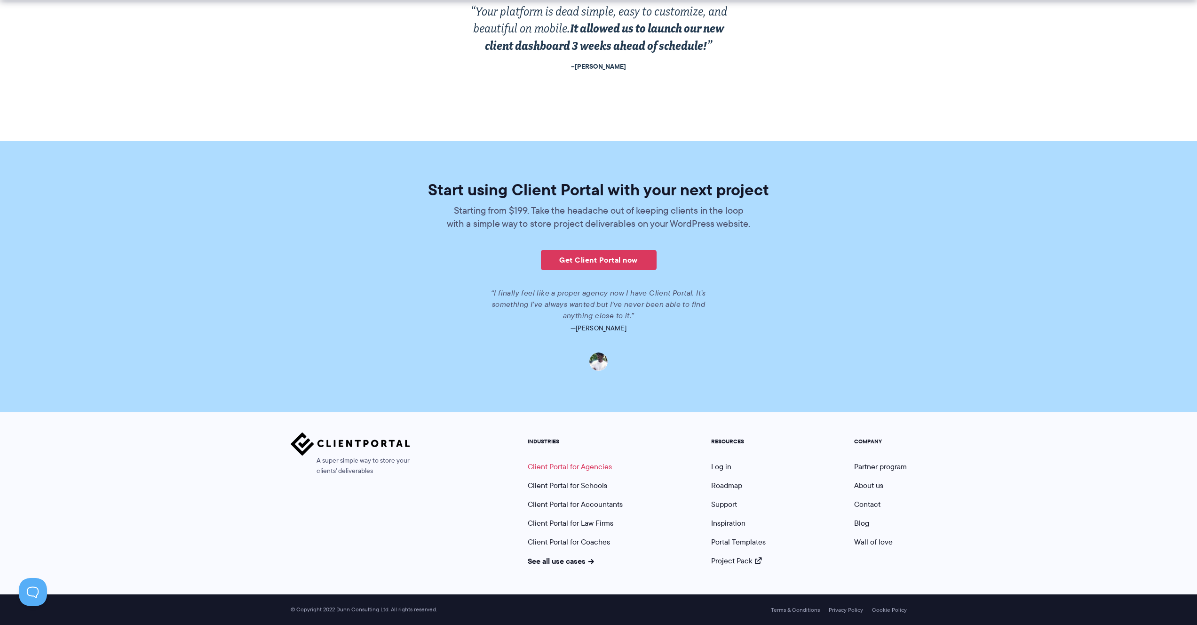 Image resolution: width=1197 pixels, height=625 pixels. What do you see at coordinates (570, 466) in the screenshot?
I see `a: Client Portal for Agencies` at bounding box center [570, 466].